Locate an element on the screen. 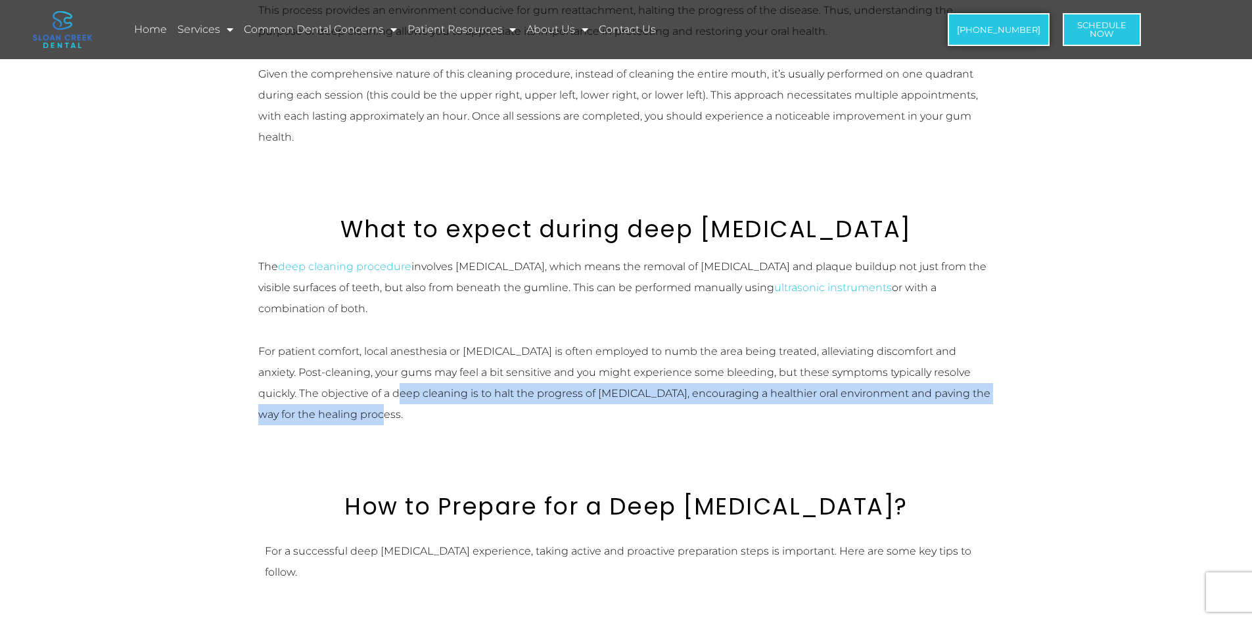  a: Services is located at coordinates (205, 30).